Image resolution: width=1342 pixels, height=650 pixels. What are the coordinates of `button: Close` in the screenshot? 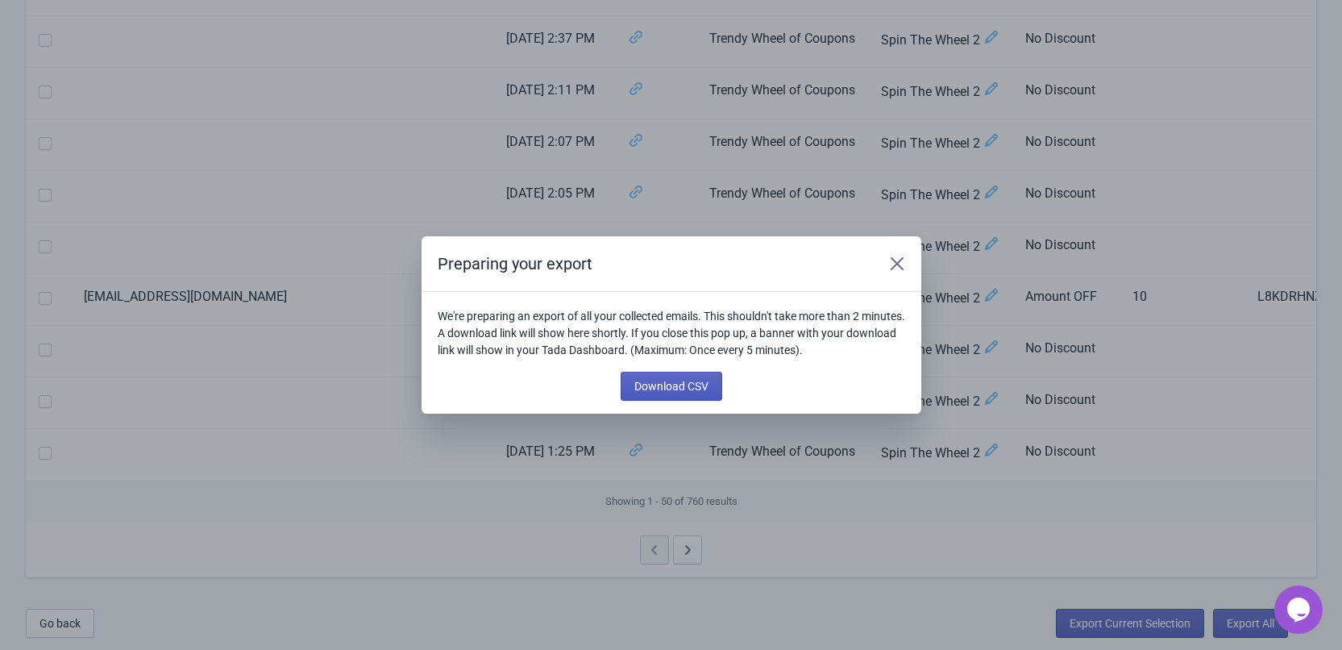 It's located at (897, 264).